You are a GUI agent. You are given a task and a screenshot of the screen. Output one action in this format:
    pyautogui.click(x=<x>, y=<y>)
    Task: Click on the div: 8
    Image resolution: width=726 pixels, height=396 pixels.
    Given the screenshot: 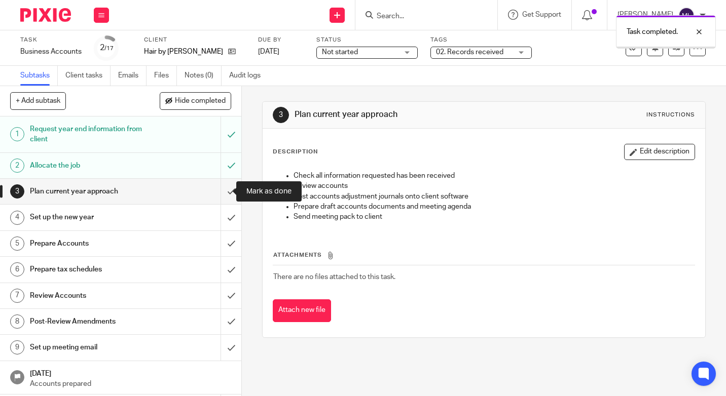 What is the action you would take?
    pyautogui.click(x=17, y=322)
    